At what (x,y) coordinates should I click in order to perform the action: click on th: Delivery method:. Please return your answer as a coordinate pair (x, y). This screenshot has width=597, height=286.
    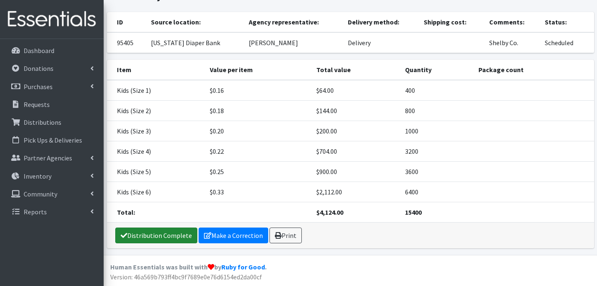
    Looking at the image, I should click on (381, 22).